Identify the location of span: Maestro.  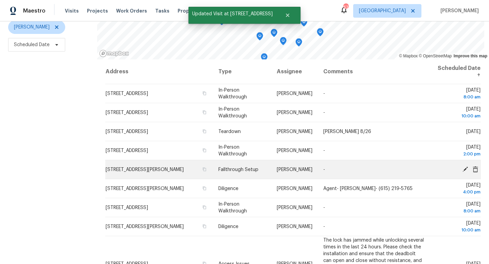
(34, 11).